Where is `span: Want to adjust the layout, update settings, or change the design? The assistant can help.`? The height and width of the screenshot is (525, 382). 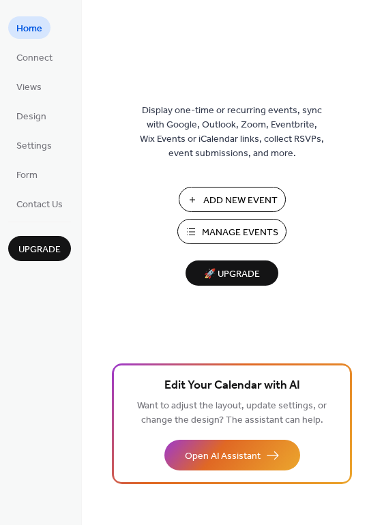 span: Want to adjust the layout, update settings, or change the design? The assistant can help. is located at coordinates (232, 413).